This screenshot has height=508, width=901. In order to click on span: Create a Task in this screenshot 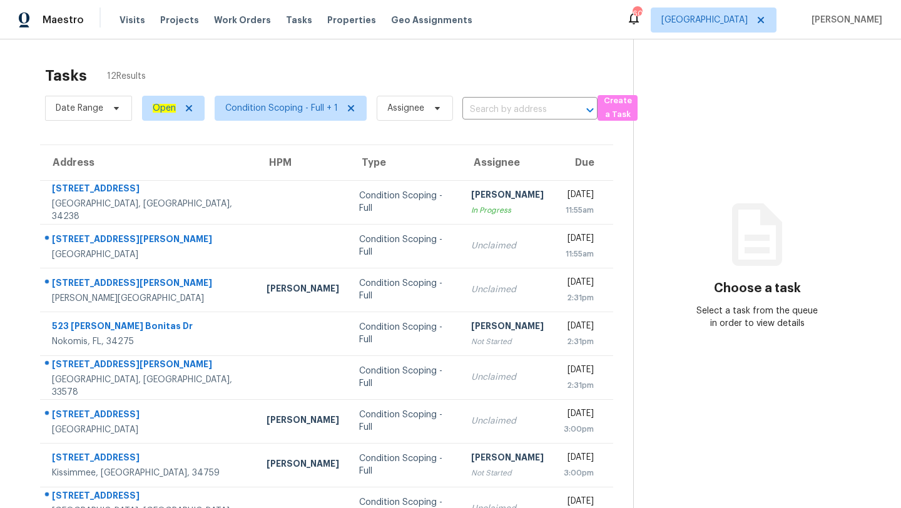, I will do `click(617, 108)`.